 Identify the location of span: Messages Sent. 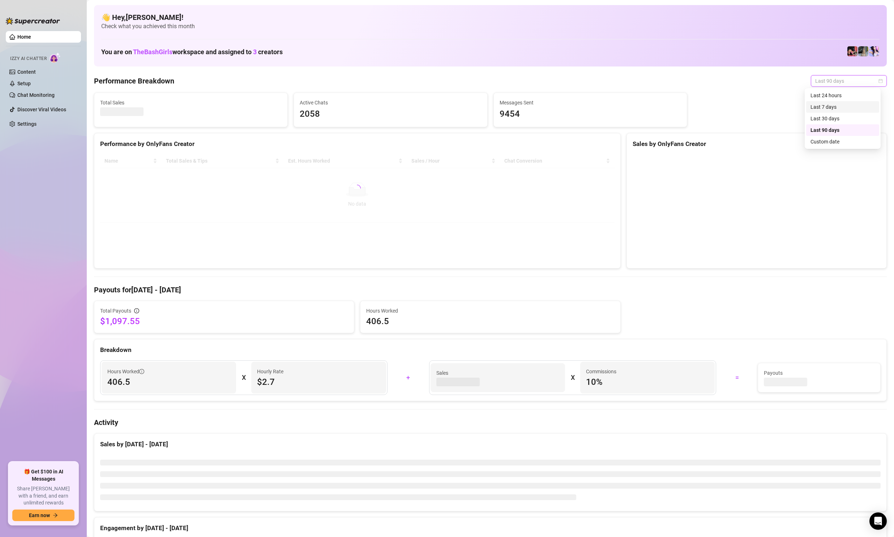
(590, 103).